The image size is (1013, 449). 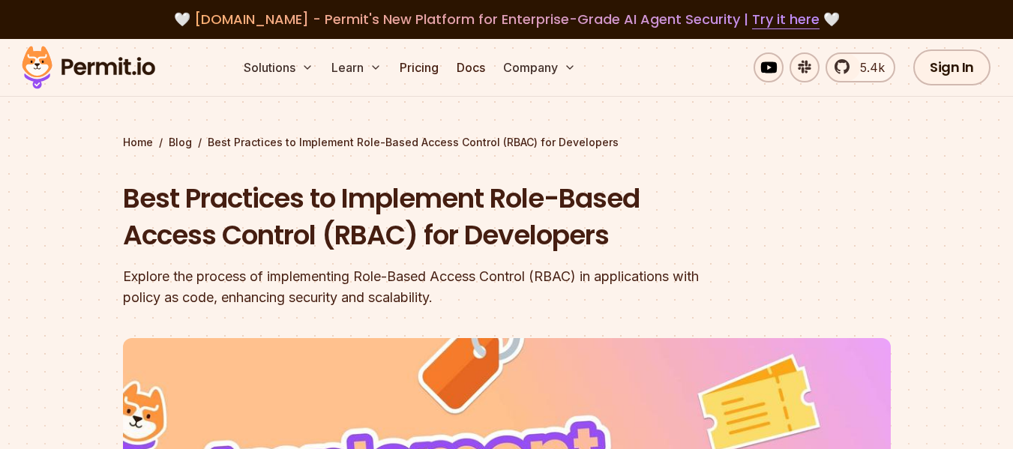 I want to click on a: Blog, so click(x=180, y=143).